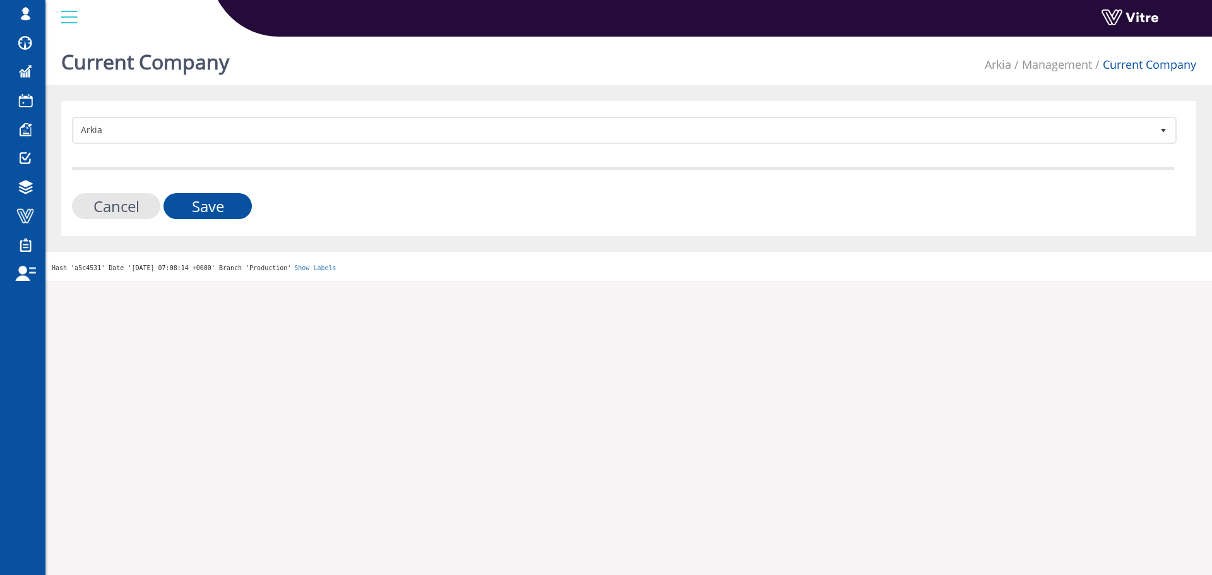 The width and height of the screenshot is (1212, 575). I want to click on li: Current Company, so click(1144, 65).